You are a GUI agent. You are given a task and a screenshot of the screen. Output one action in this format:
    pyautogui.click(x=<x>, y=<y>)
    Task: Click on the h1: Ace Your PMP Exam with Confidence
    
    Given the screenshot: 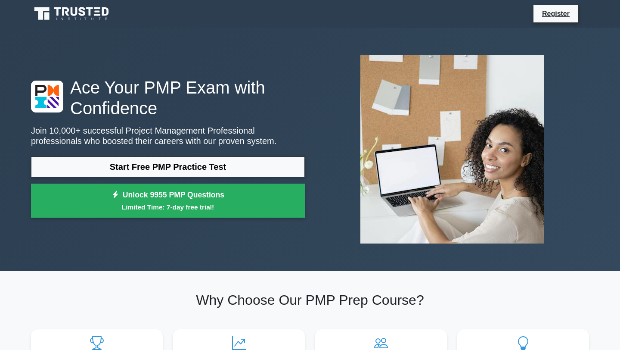 What is the action you would take?
    pyautogui.click(x=168, y=98)
    